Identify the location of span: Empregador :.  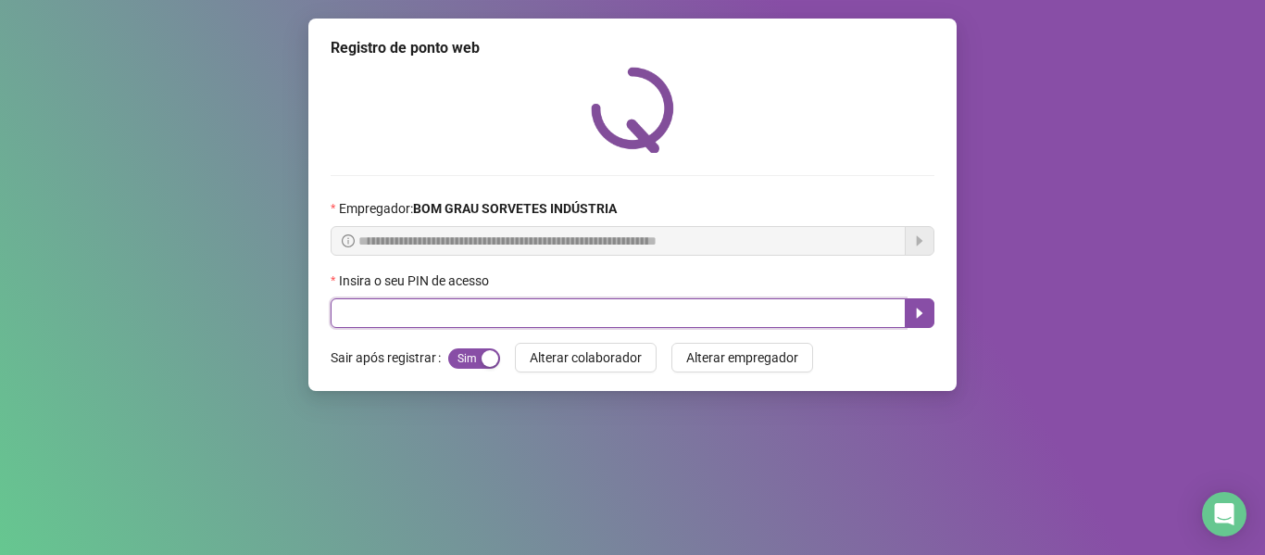
(478, 208).